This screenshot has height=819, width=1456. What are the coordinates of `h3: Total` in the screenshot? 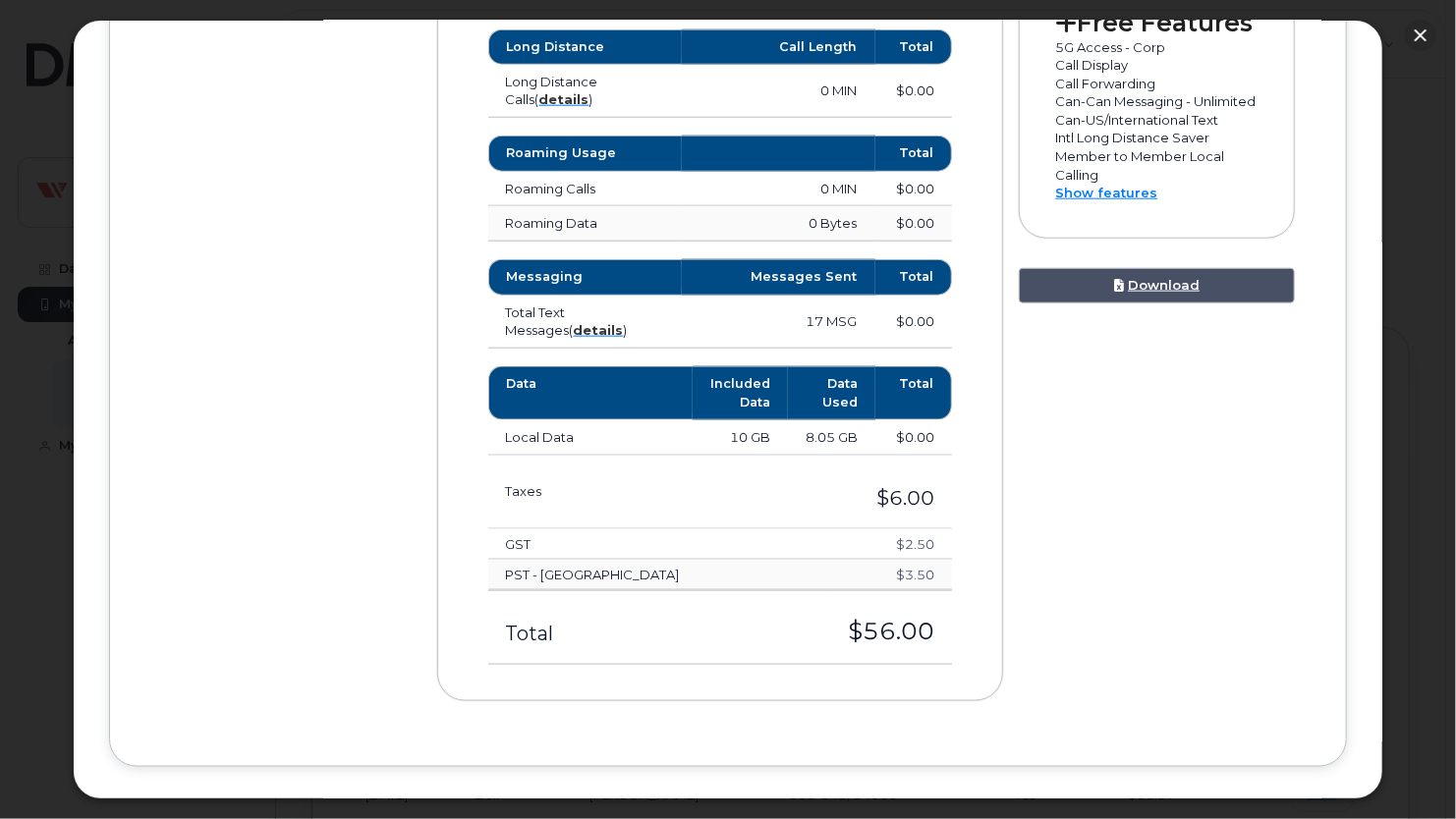 It's located at (583, 634).